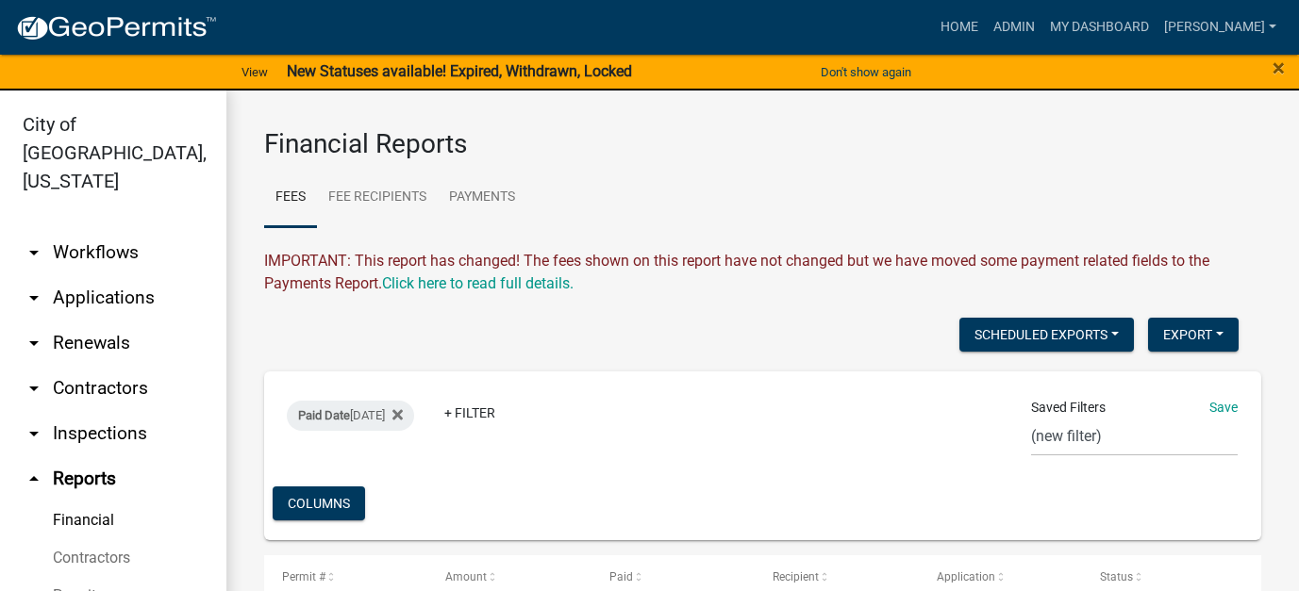 This screenshot has width=1299, height=591. What do you see at coordinates (1193, 335) in the screenshot?
I see `button: Export` at bounding box center [1193, 335].